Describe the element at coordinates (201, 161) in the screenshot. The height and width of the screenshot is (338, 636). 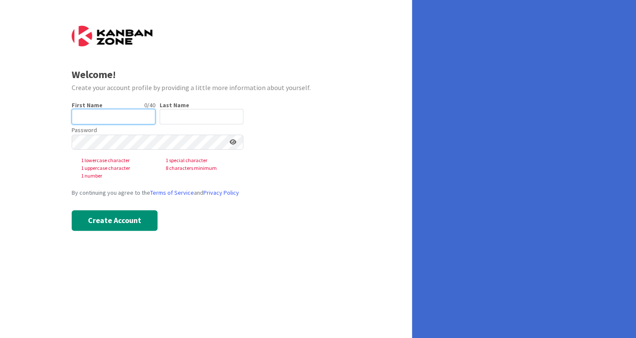
I see `span: 1 special character` at that location.